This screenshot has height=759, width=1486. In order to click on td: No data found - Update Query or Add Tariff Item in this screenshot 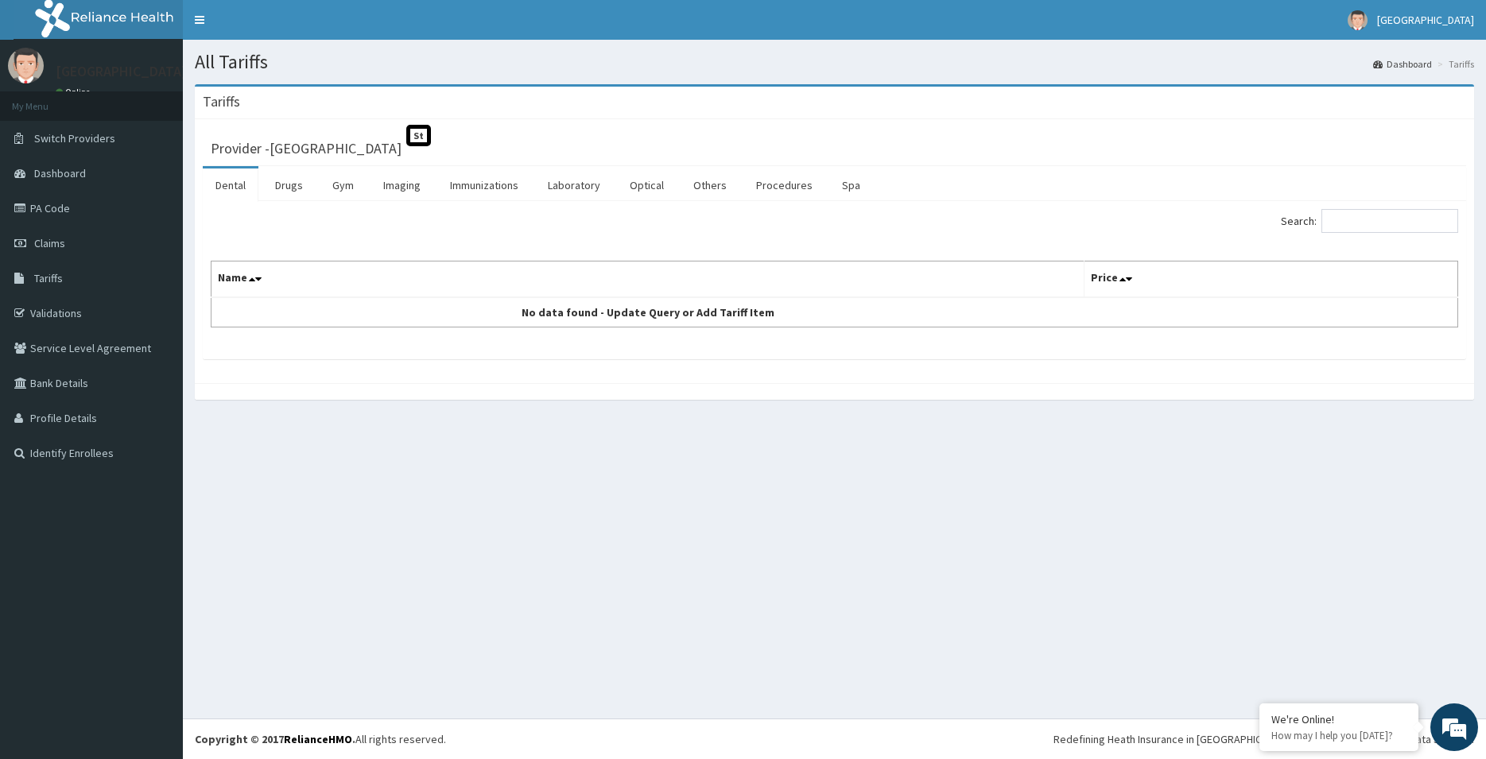, I will do `click(648, 312)`.